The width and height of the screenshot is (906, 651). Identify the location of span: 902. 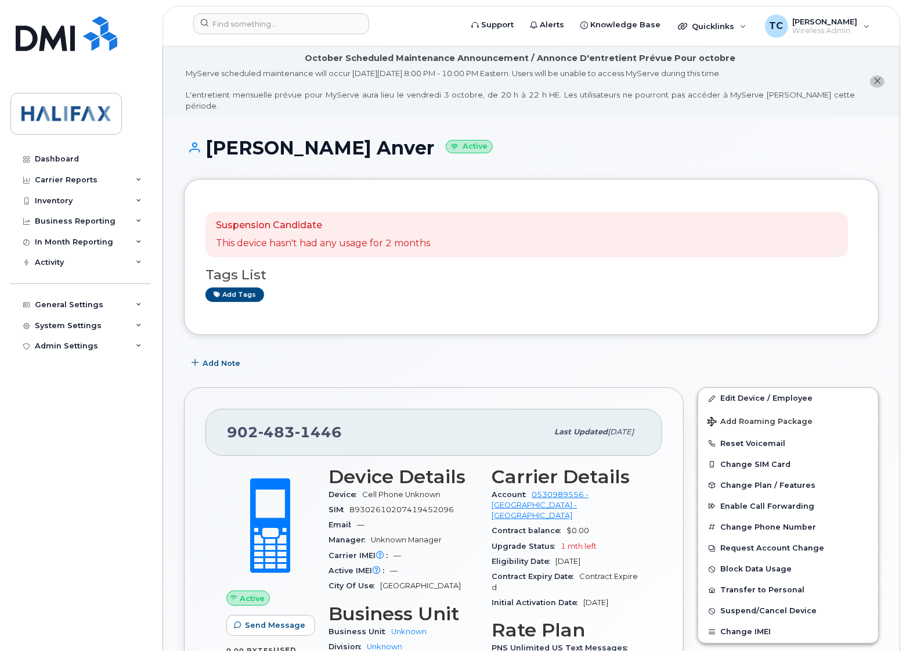
(285, 432).